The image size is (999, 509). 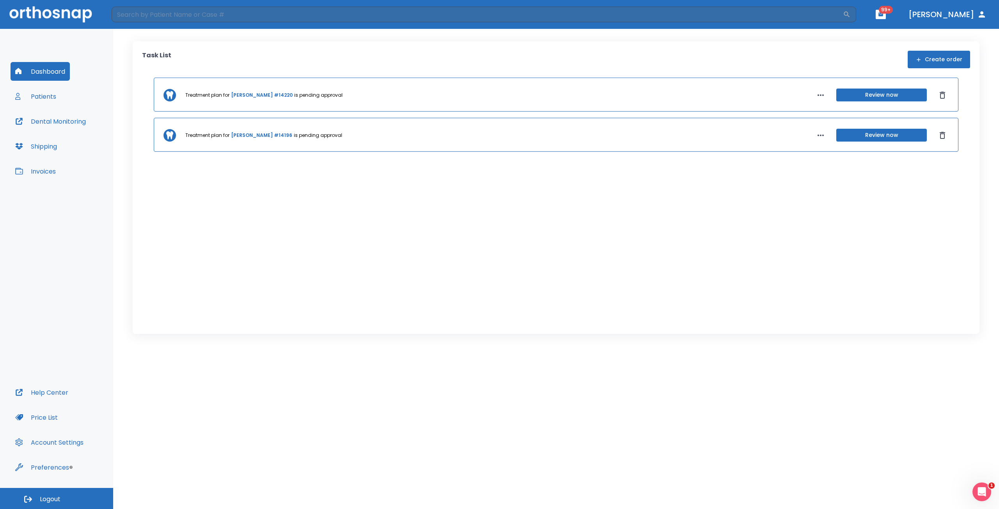 What do you see at coordinates (42, 468) in the screenshot?
I see `a: Preferences` at bounding box center [42, 468].